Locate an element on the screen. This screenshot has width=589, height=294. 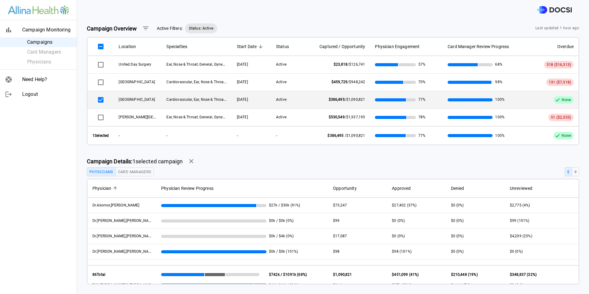
span: Need Help? is located at coordinates (47, 80).